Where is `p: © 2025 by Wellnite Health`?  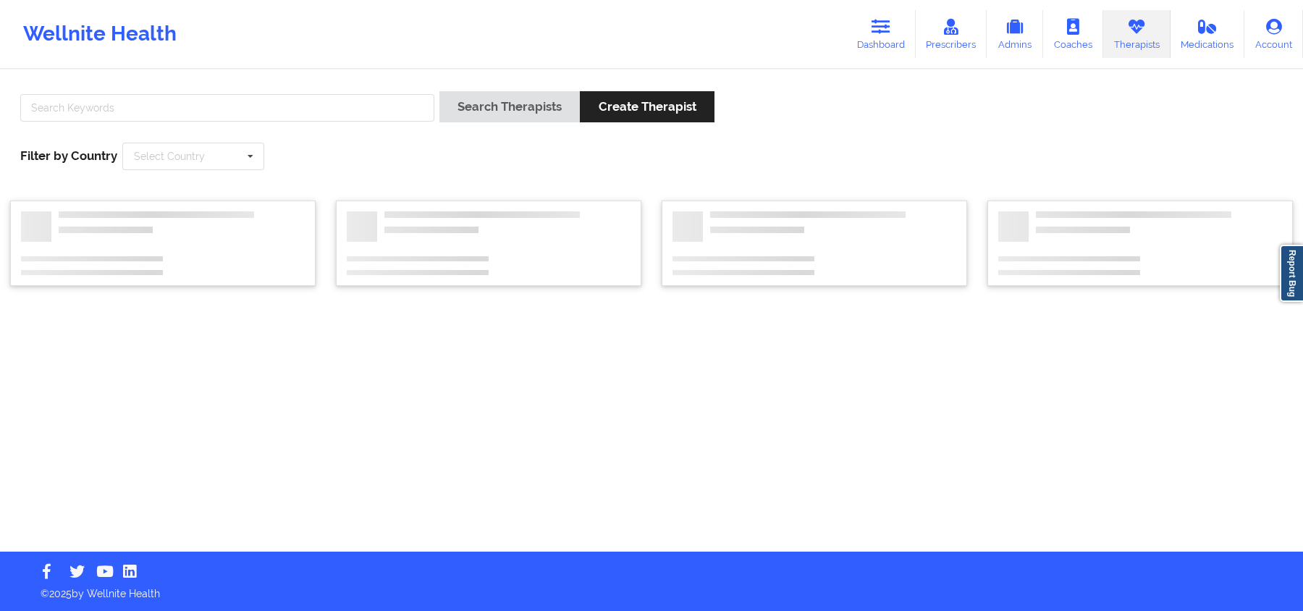
p: © 2025 by Wellnite Health is located at coordinates (652, 589).